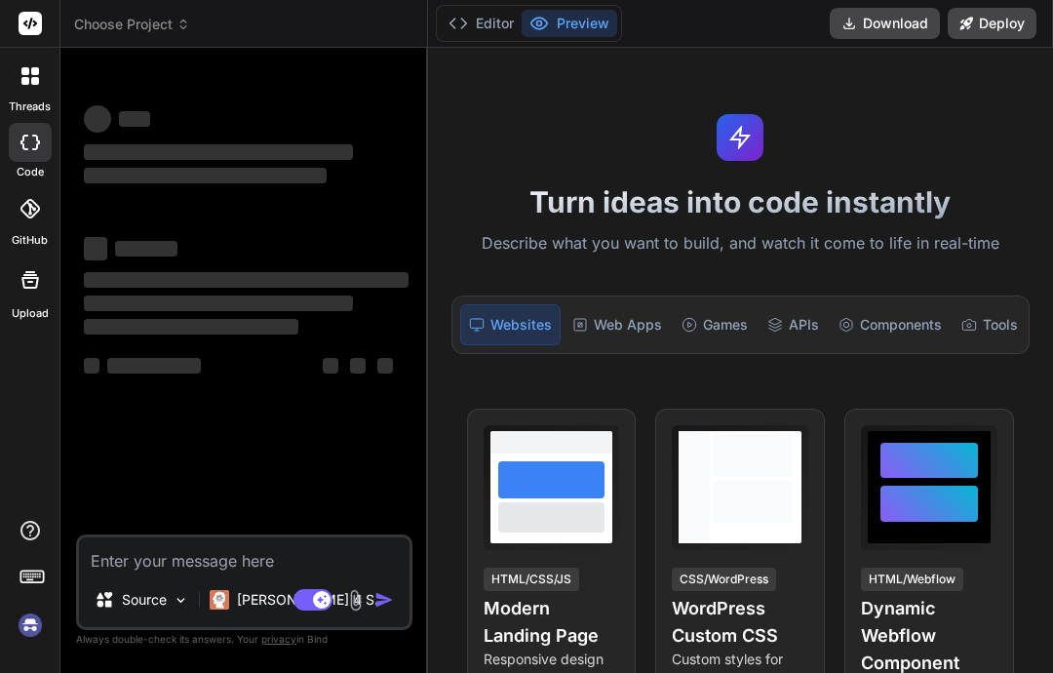 This screenshot has width=1053, height=673. I want to click on div: Tools, so click(989, 325).